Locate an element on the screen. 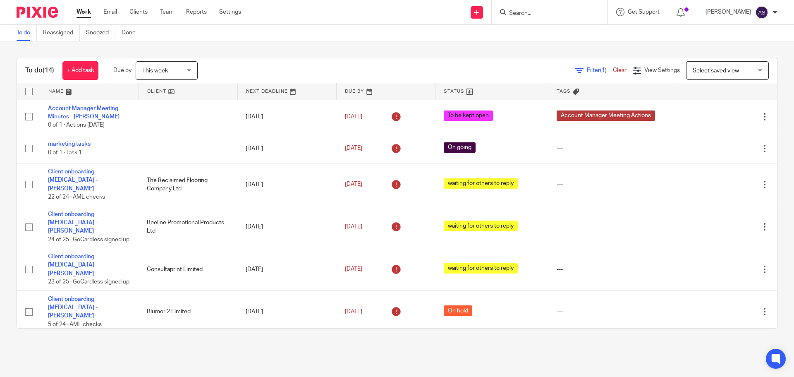 The height and width of the screenshot is (377, 794). span: On going is located at coordinates (459, 147).